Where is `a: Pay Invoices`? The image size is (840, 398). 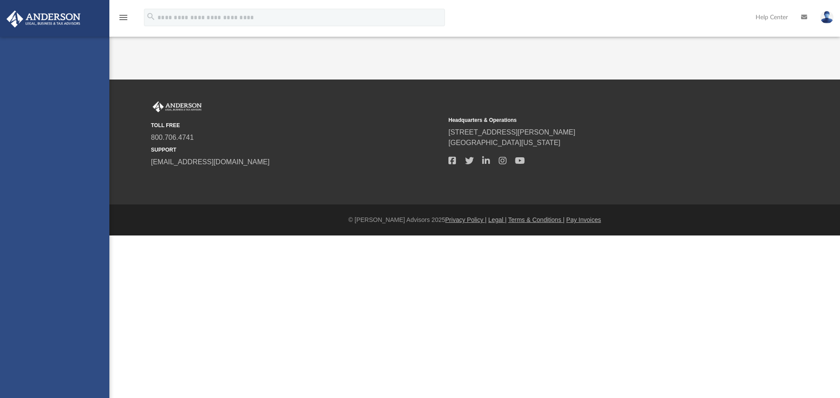
a: Pay Invoices is located at coordinates (583, 220).